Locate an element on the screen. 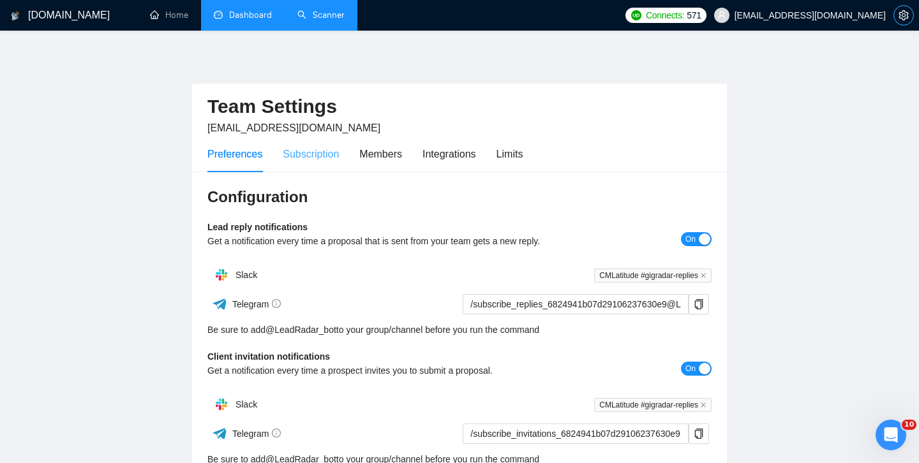 This screenshot has width=919, height=463. img: logo is located at coordinates (15, 16).